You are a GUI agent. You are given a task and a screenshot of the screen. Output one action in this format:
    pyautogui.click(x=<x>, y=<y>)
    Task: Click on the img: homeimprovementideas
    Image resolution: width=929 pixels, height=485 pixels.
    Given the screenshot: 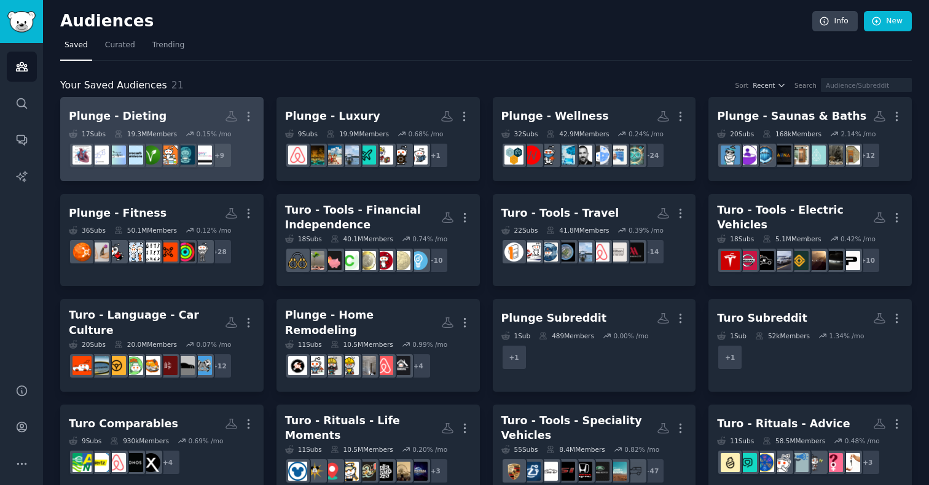 What is the action you would take?
    pyautogui.click(x=297, y=366)
    